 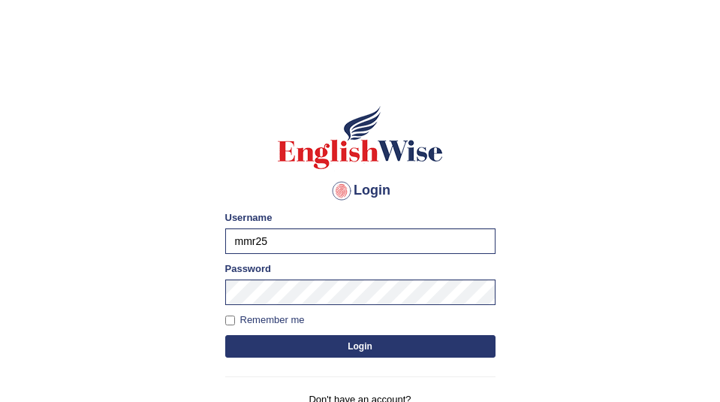 I want to click on label: Username, so click(x=249, y=217).